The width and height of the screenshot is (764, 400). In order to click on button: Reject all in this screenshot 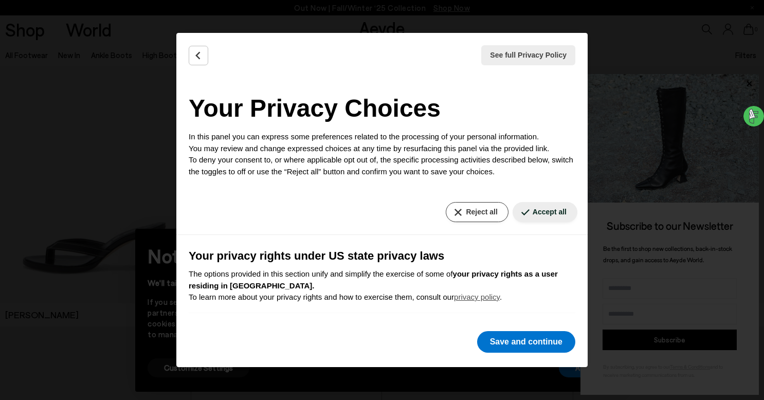, I will do `click(476, 212)`.